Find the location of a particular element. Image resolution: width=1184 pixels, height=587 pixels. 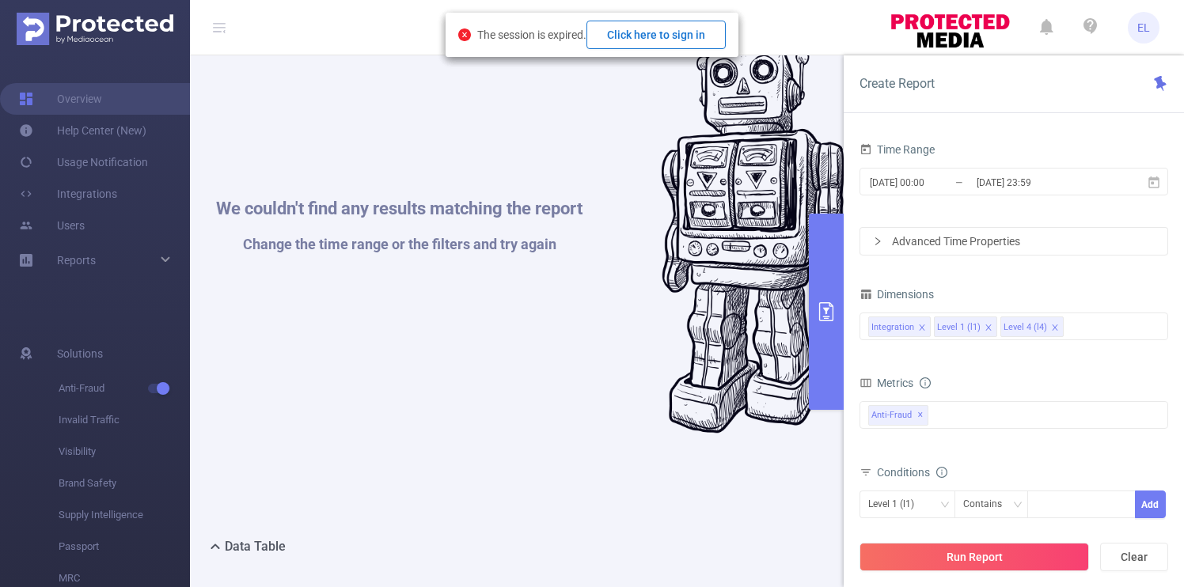

div: Integration is located at coordinates (893, 328).